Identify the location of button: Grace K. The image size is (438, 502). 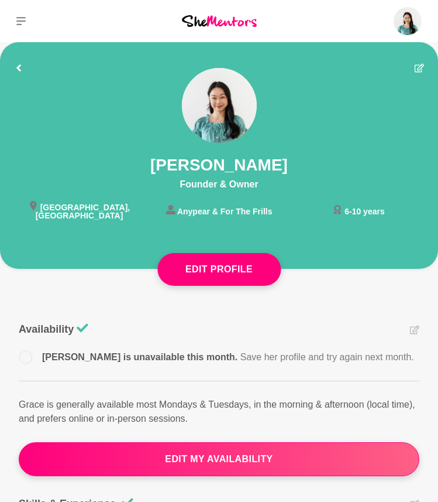
(408, 21).